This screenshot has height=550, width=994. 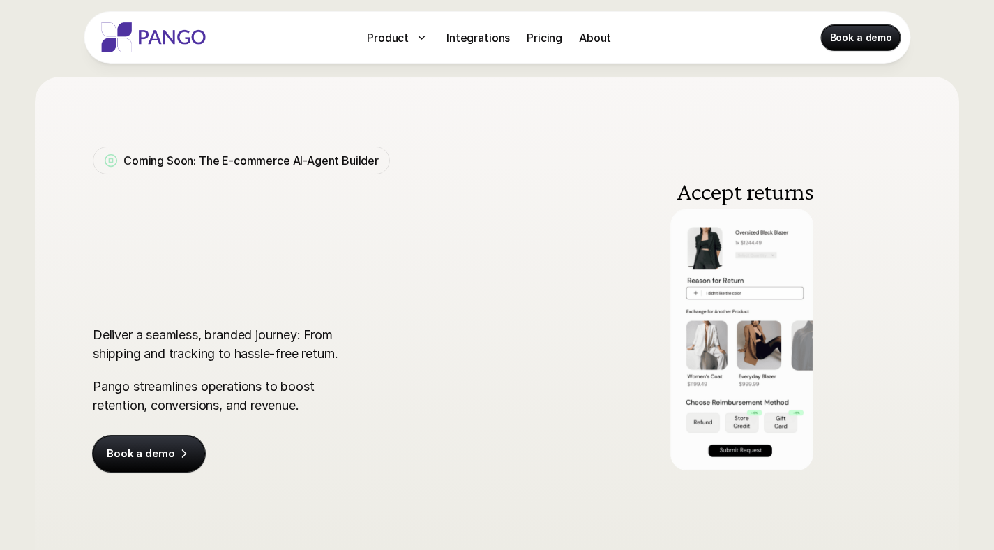 What do you see at coordinates (745, 191) in the screenshot?
I see `h3: Accept returns` at bounding box center [745, 191].